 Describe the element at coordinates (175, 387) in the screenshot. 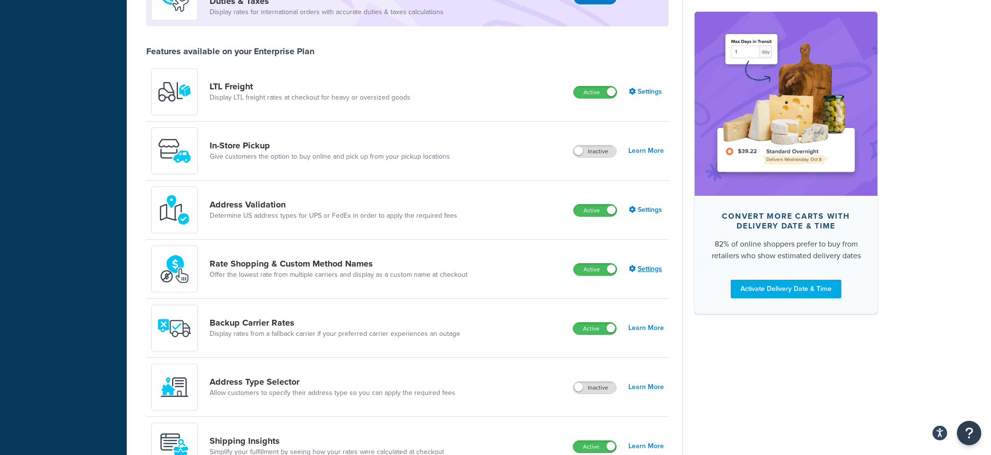

I see `img: wNXZ4XiVfOSSwAAAABJRU5ErkJggg==` at that location.